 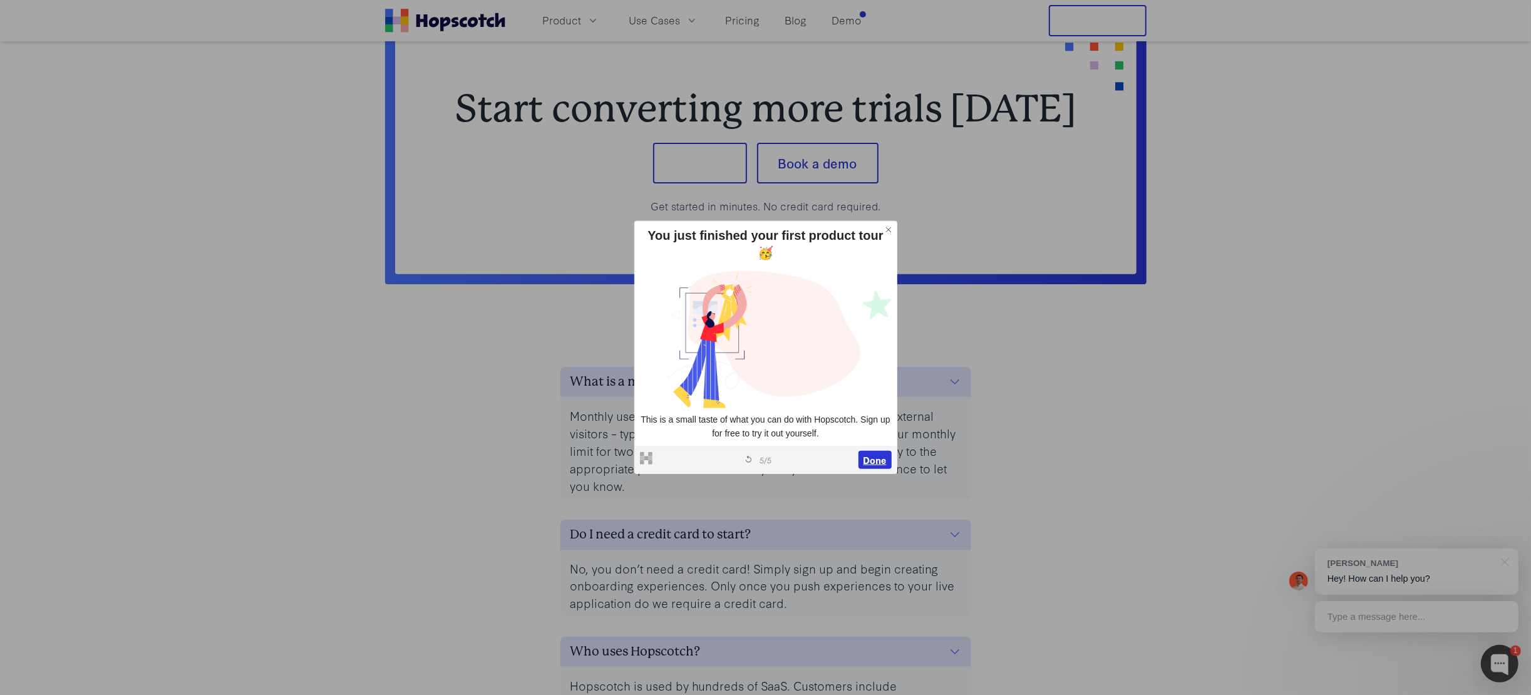 What do you see at coordinates (562, 20) in the screenshot?
I see `span: Product` at bounding box center [562, 20].